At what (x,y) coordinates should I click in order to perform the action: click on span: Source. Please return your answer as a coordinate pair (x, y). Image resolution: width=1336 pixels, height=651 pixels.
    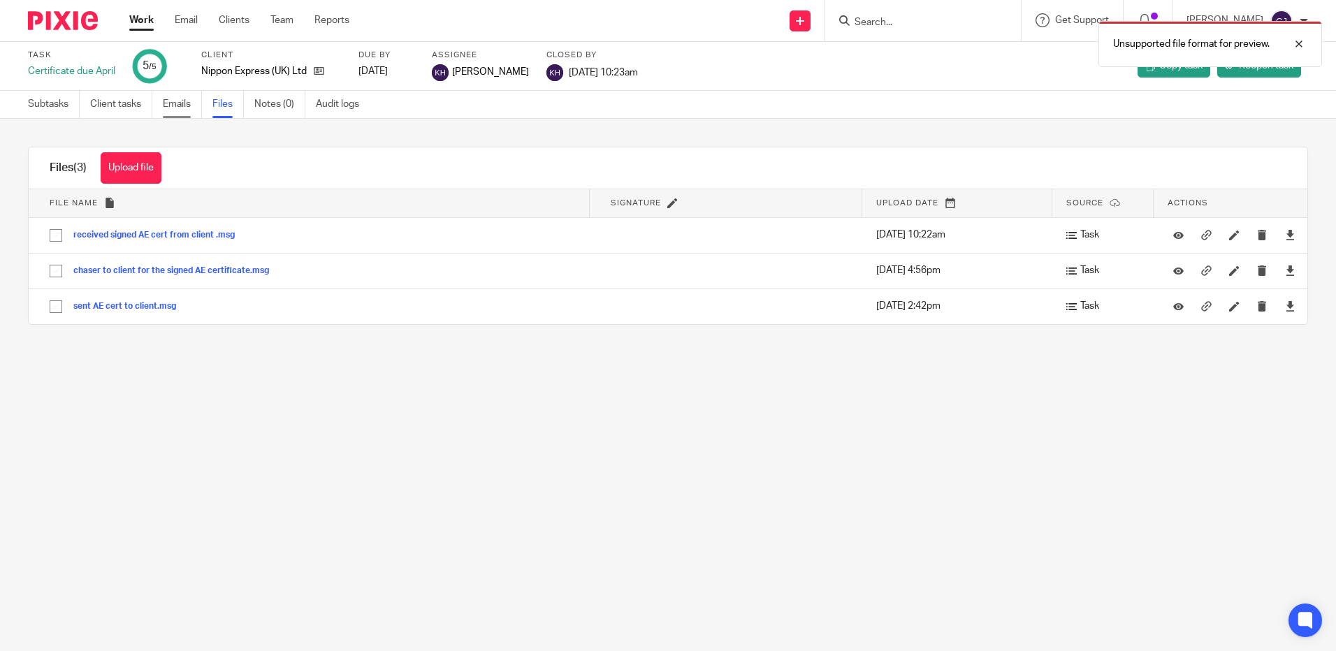
    Looking at the image, I should click on (1084, 203).